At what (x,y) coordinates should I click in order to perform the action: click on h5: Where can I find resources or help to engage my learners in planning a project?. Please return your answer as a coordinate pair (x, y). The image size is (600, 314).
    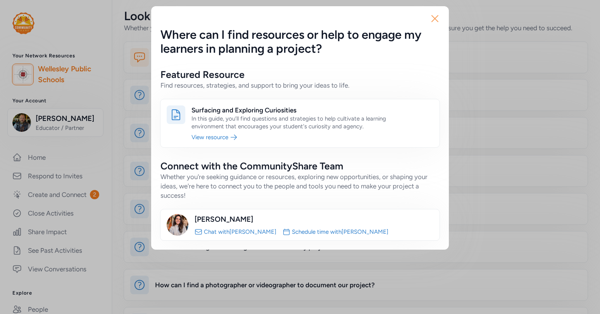
    Looking at the image, I should click on (300, 42).